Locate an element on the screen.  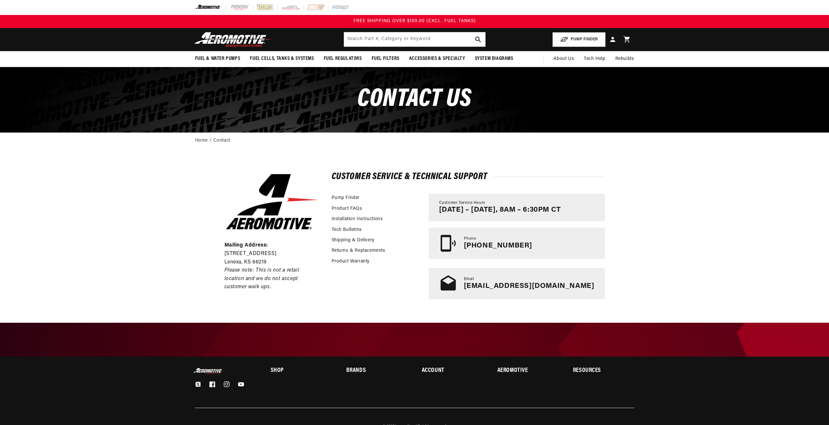
summary: Account is located at coordinates (452, 371).